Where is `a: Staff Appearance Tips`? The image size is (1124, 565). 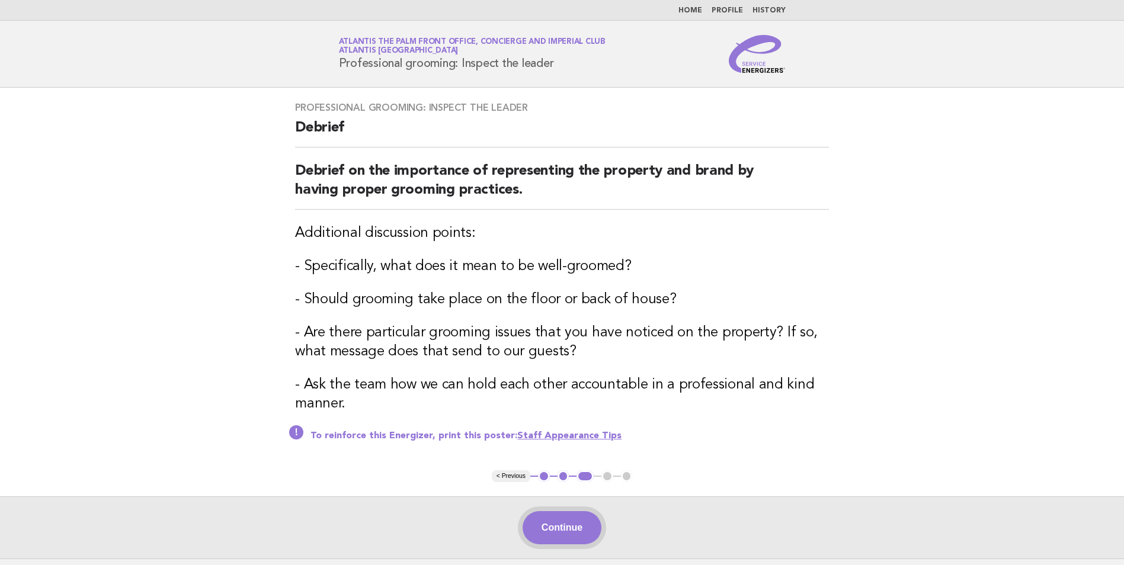 a: Staff Appearance Tips is located at coordinates (570, 436).